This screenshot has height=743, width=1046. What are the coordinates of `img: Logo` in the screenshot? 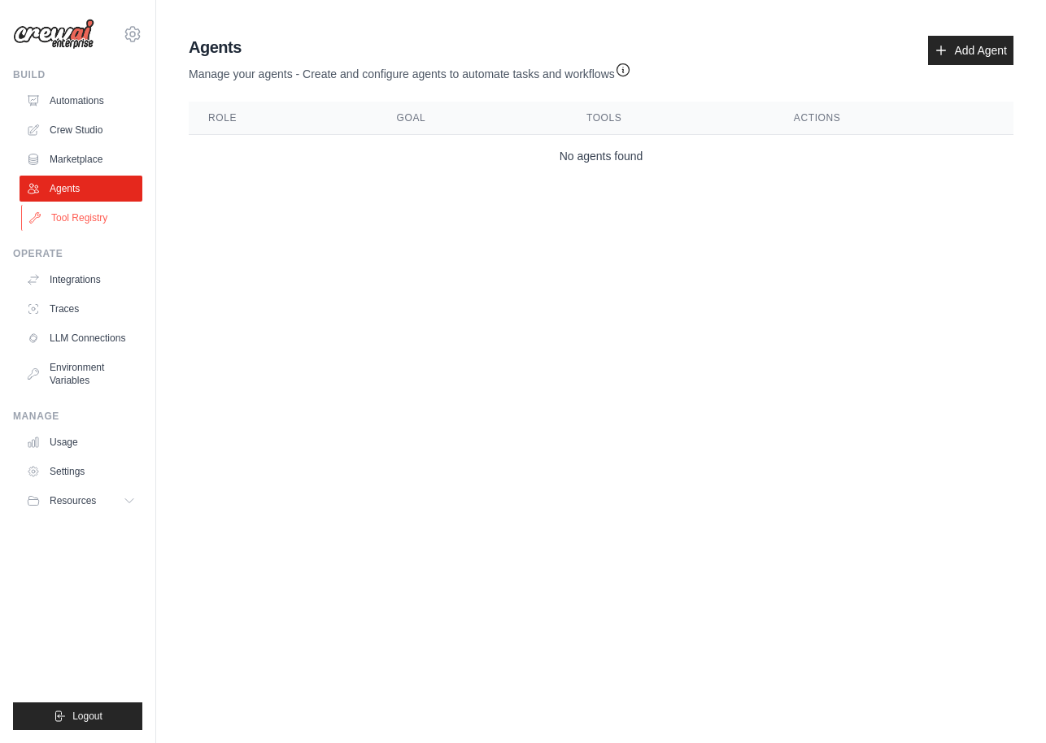 It's located at (54, 34).